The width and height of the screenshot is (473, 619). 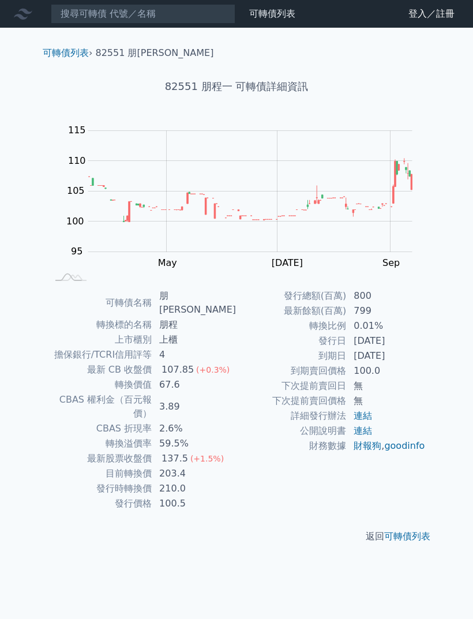 I want to click on td: 目前轉換價, so click(x=100, y=474).